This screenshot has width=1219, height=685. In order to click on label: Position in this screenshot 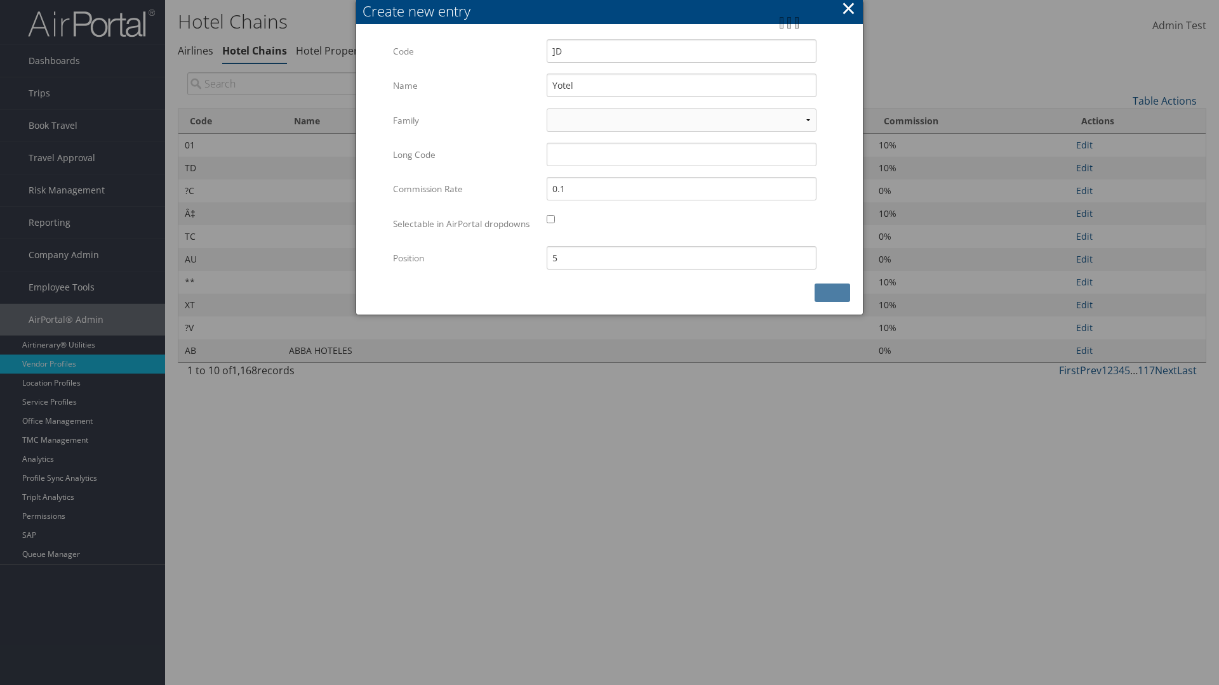, I will do `click(465, 258)`.